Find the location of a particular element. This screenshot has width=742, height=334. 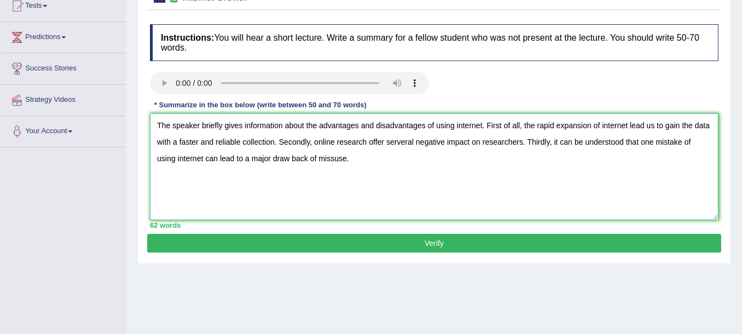

button: Verify is located at coordinates (434, 243).